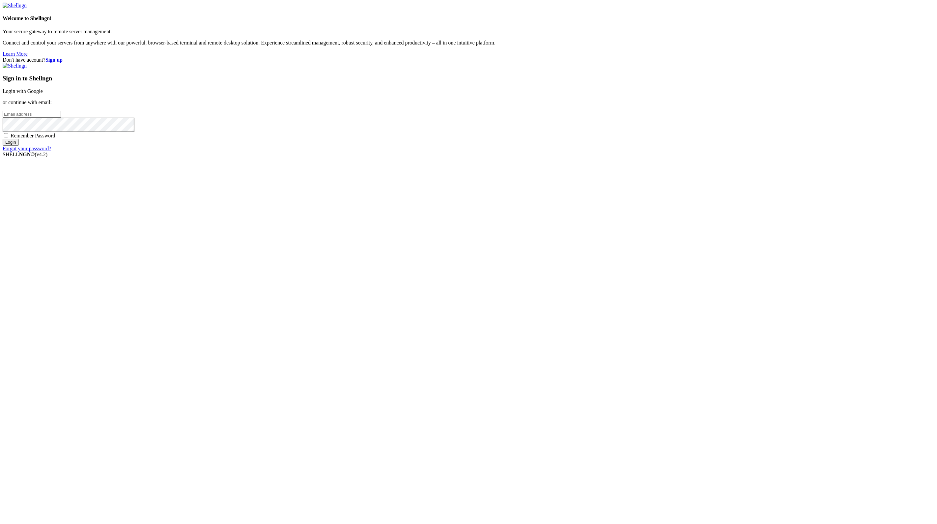  Describe the element at coordinates (468, 18) in the screenshot. I see `h4: Welcome to Shellngn!` at that location.